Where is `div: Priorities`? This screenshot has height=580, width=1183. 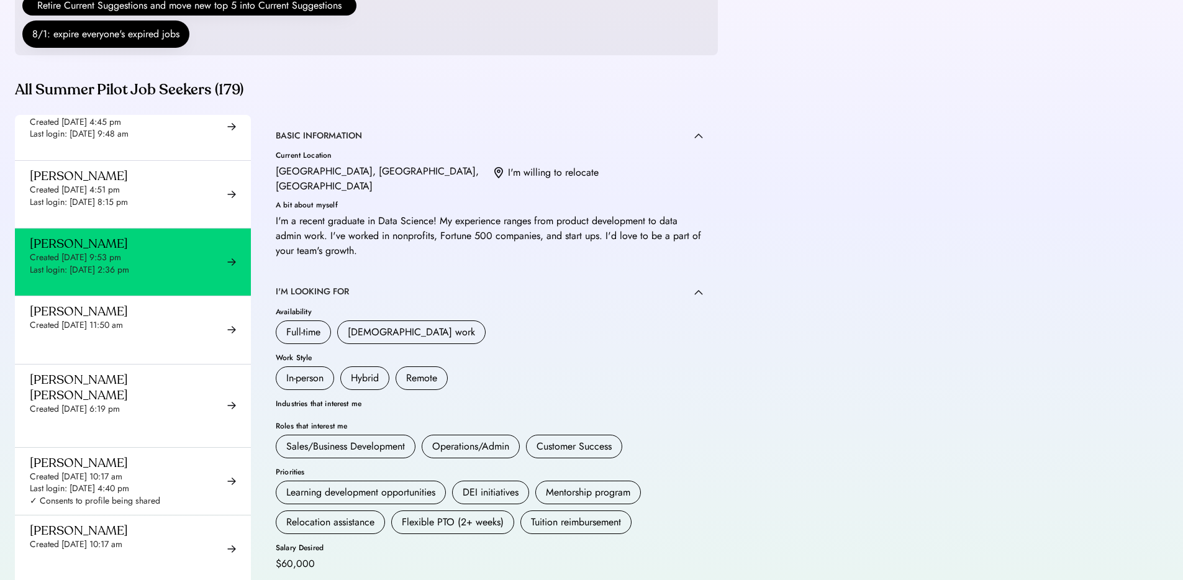
div: Priorities is located at coordinates (489, 472).